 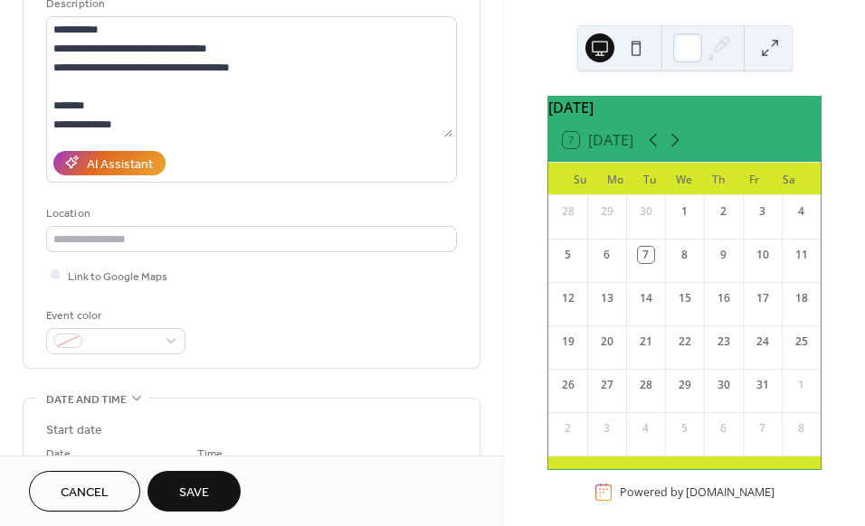 I want to click on span: Link to Google Maps, so click(x=118, y=276).